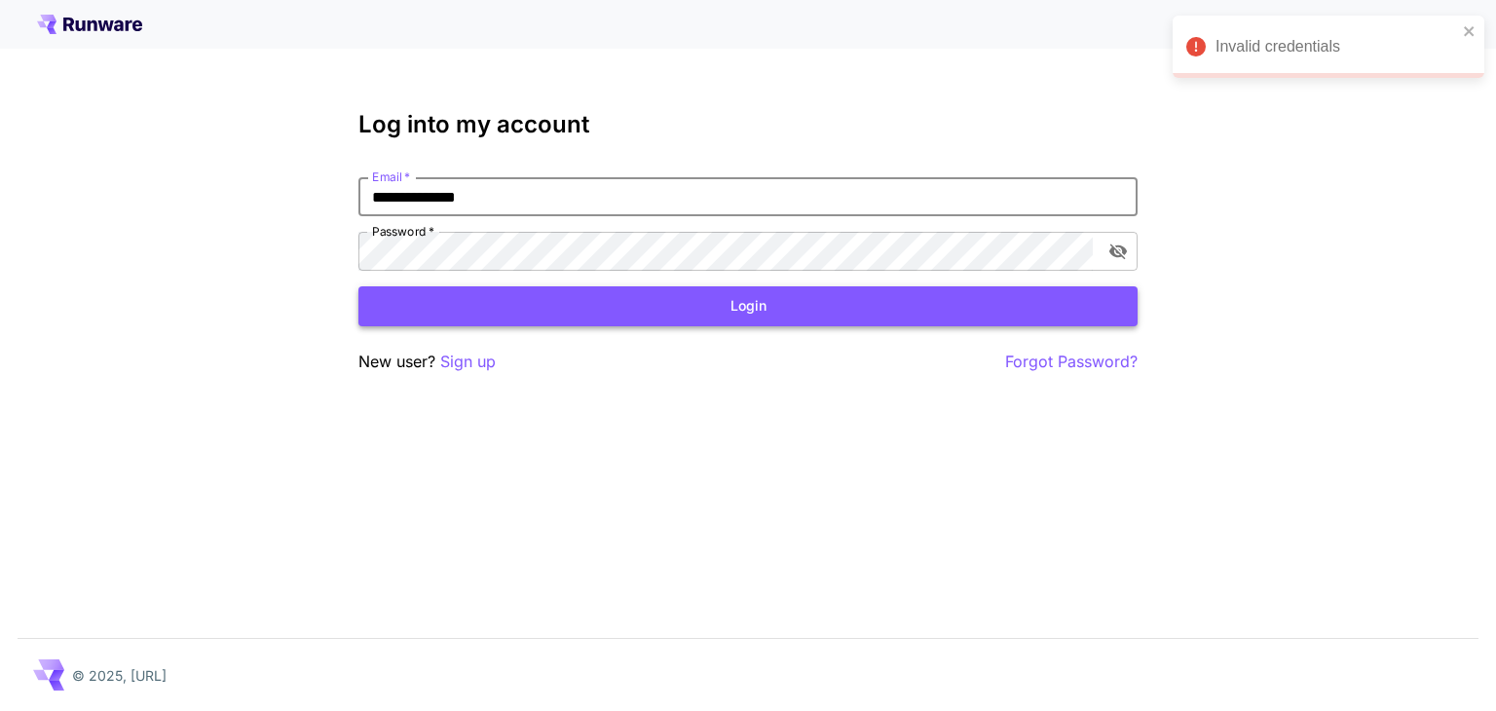 The width and height of the screenshot is (1496, 711). What do you see at coordinates (1470, 31) in the screenshot?
I see `button: close` at bounding box center [1470, 31].